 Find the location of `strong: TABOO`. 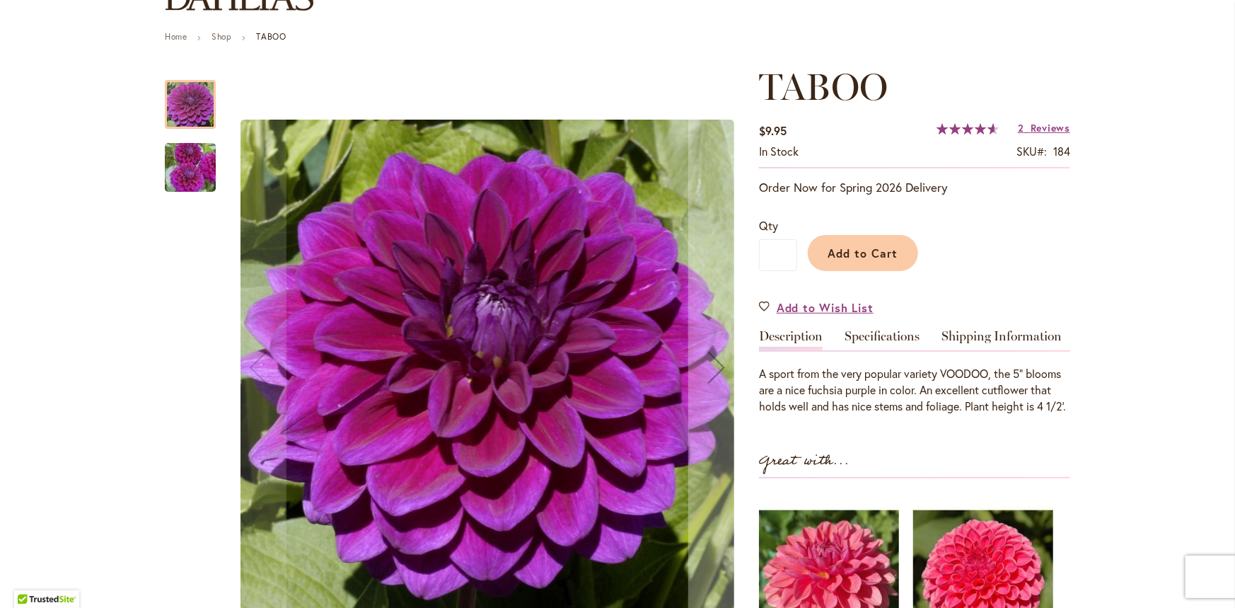

strong: TABOO is located at coordinates (271, 36).